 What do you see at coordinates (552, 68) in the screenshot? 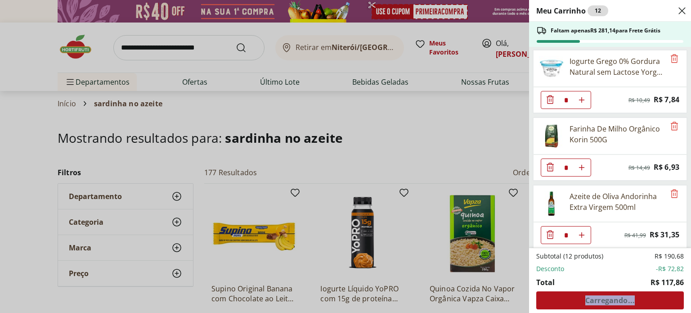
I see `img: Iogurte Grego 0% Gordura Natural sem Lactose Yorgus 130g` at bounding box center [552, 68].